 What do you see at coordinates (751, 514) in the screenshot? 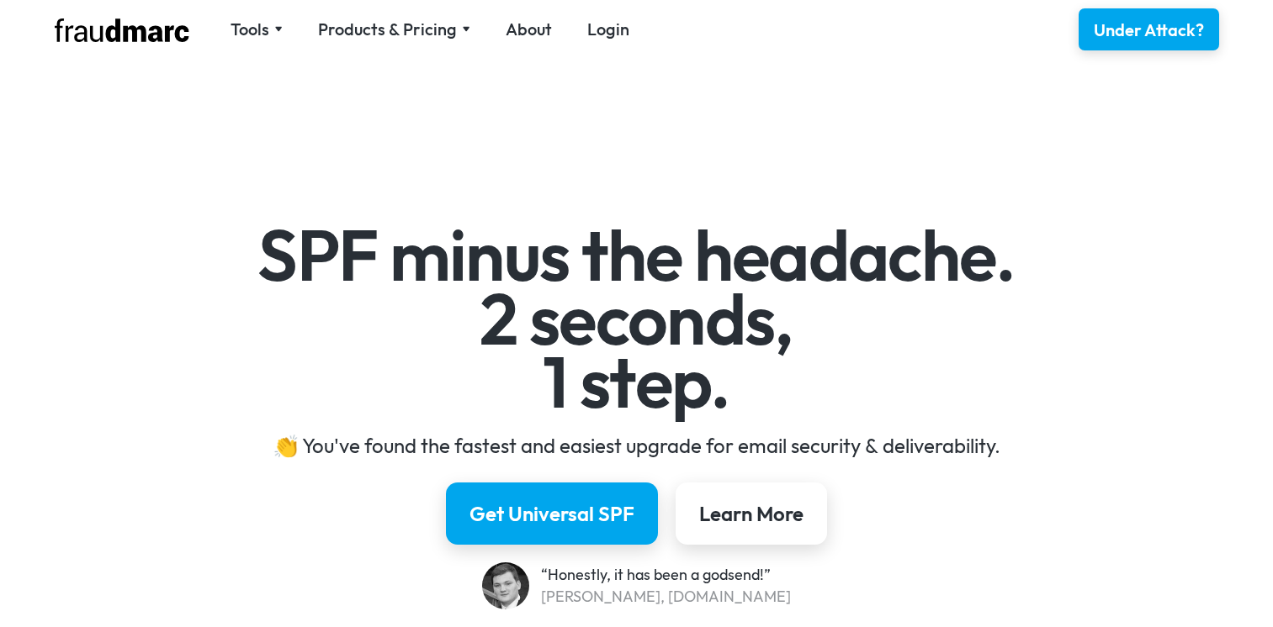
I see `div: Learn More` at bounding box center [751, 514].